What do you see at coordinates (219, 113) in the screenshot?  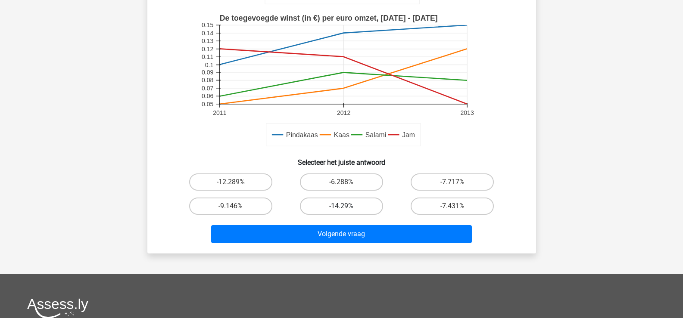 I see `text: 2011` at bounding box center [219, 113].